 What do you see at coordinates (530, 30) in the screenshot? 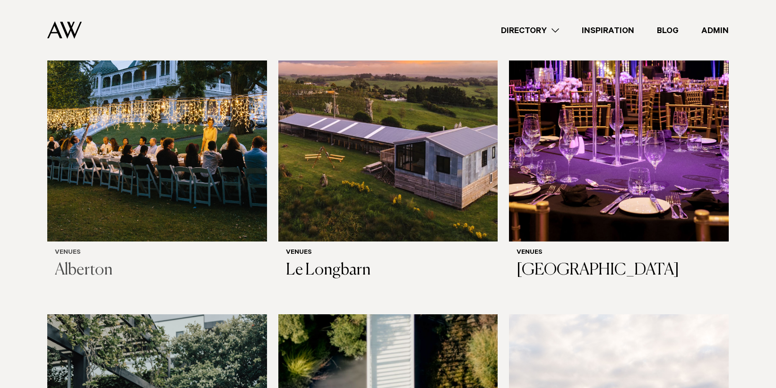
I see `a: Directory` at bounding box center [530, 30].